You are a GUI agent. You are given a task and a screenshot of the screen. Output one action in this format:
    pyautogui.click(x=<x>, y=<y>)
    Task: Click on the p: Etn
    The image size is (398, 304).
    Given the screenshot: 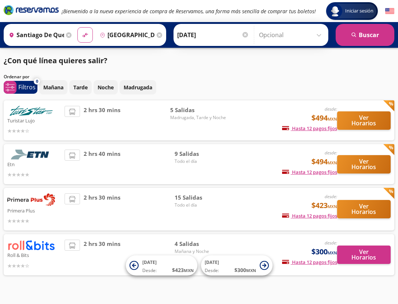 What is the action you would take?
    pyautogui.click(x=34, y=164)
    